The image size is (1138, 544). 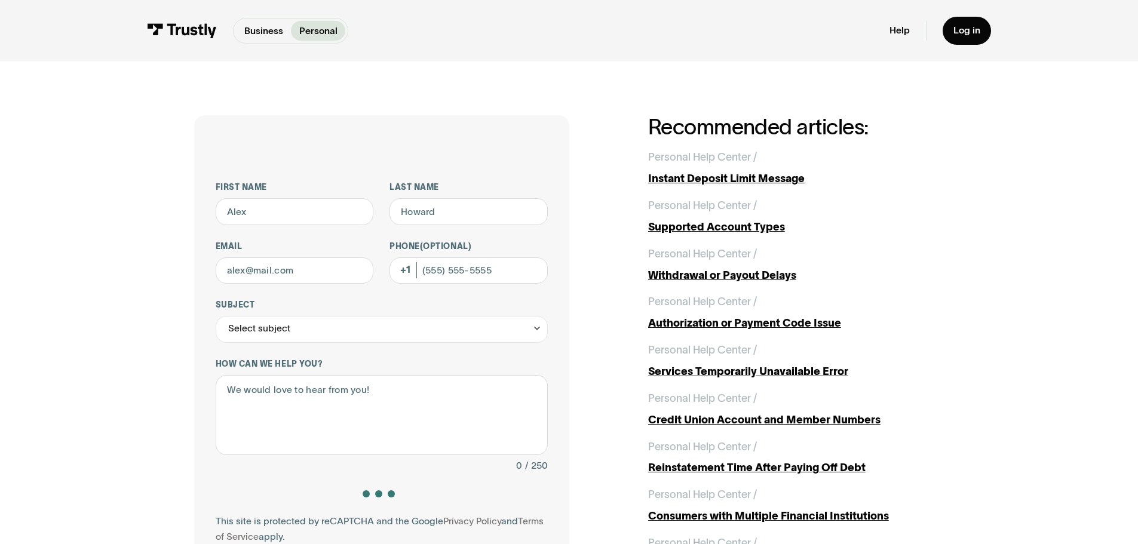 What do you see at coordinates (796, 409) in the screenshot?
I see `a: Personal Help Center /Credit Union Account and Member Numbers` at bounding box center [796, 409].